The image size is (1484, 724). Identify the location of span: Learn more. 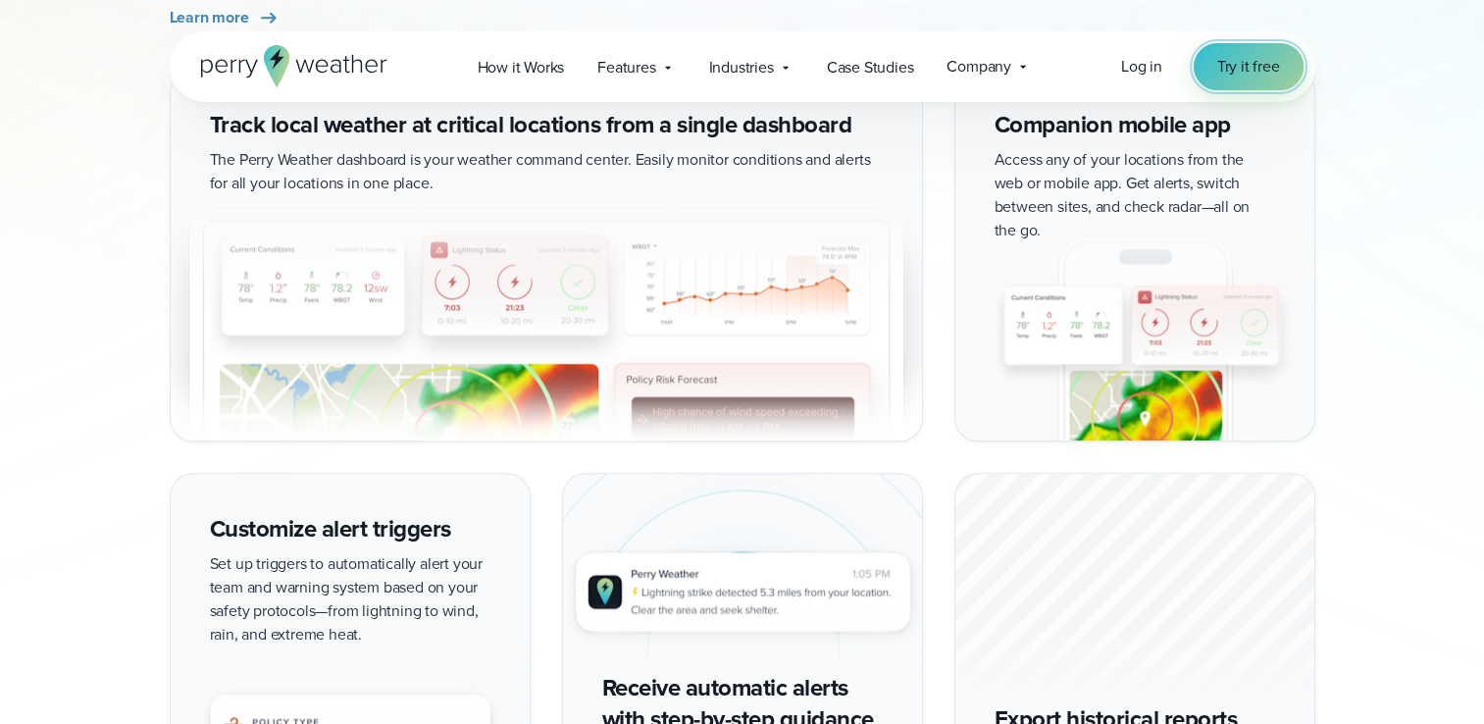
(209, 18).